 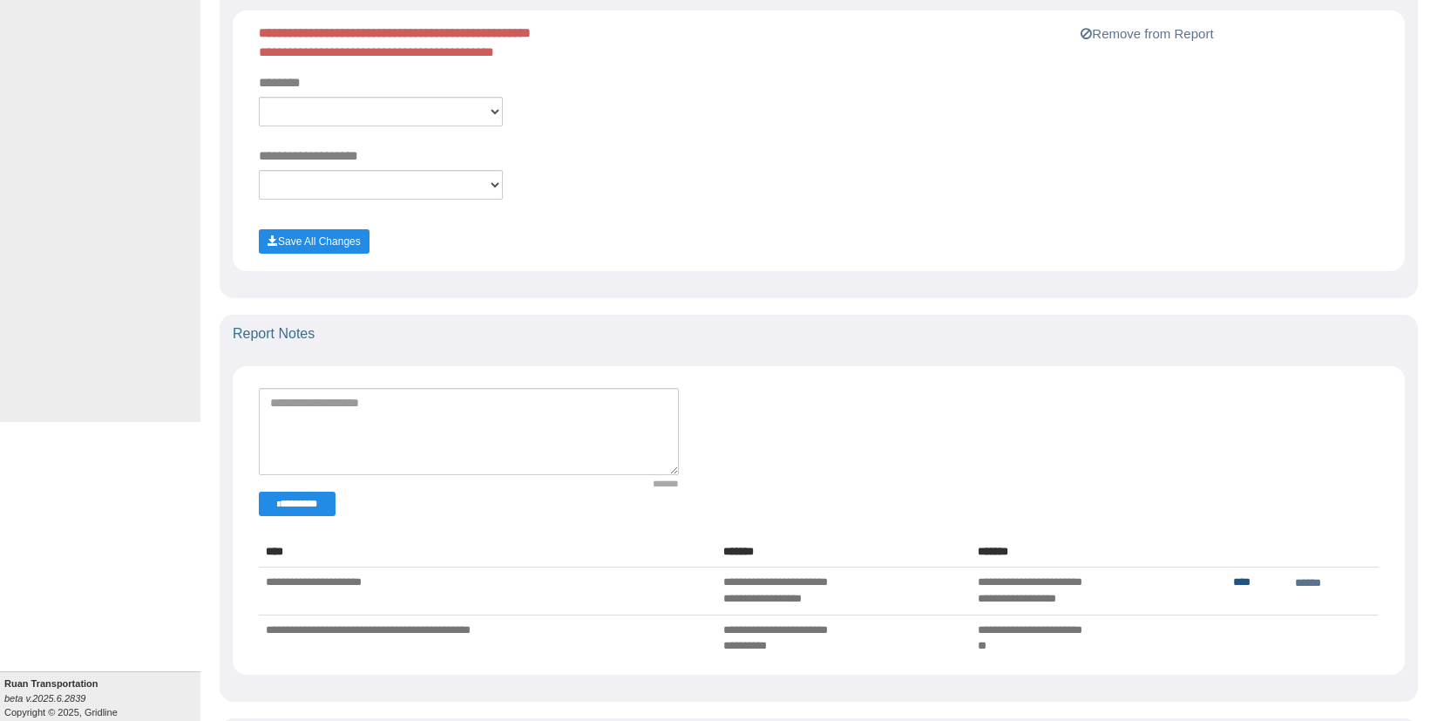 I want to click on div: Report Notes, so click(x=818, y=334).